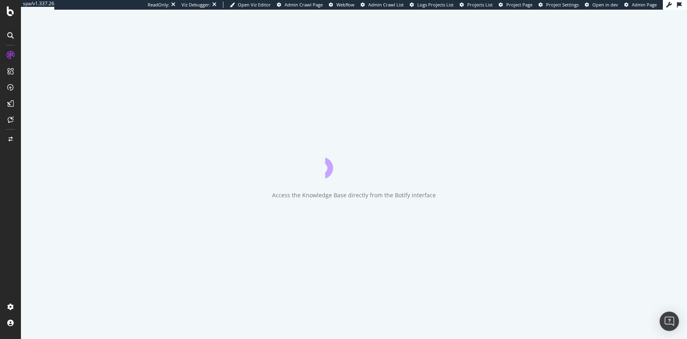  Describe the element at coordinates (519, 4) in the screenshot. I see `span: Project Page` at that location.